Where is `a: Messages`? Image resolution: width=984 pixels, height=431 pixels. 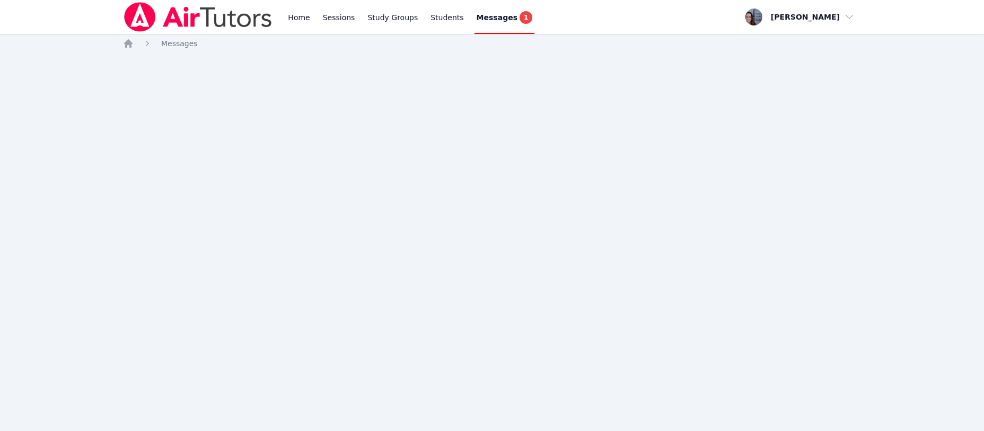 a: Messages is located at coordinates (179, 43).